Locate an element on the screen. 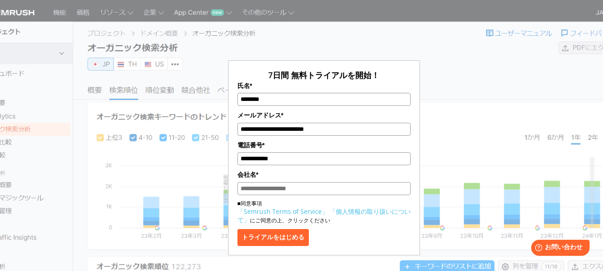  button: トライアルをはじめる is located at coordinates (273, 238).